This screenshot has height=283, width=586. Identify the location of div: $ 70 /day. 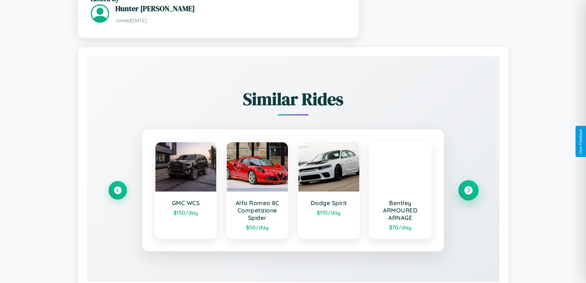
(400, 227).